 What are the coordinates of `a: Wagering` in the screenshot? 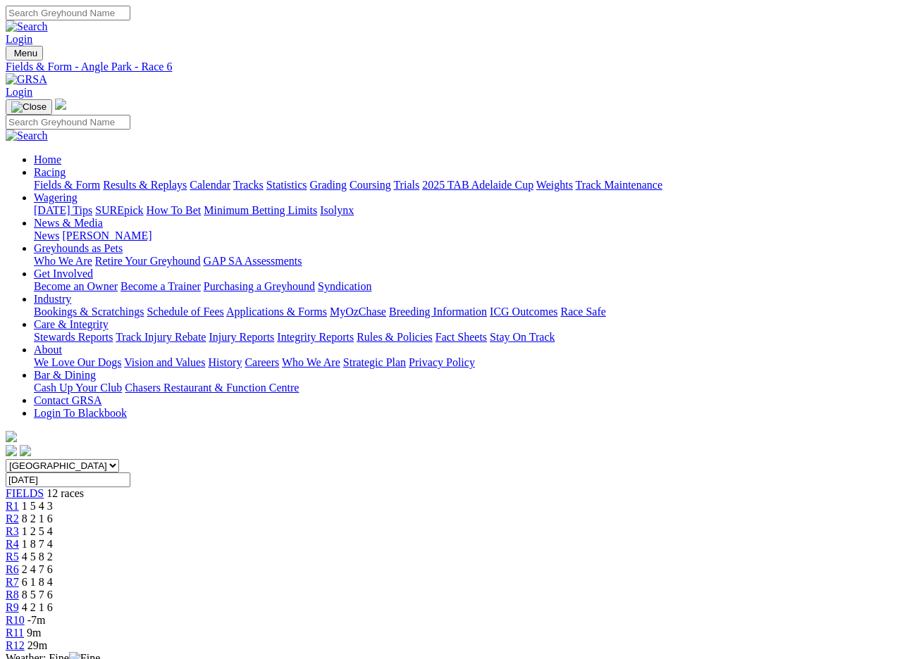 It's located at (56, 197).